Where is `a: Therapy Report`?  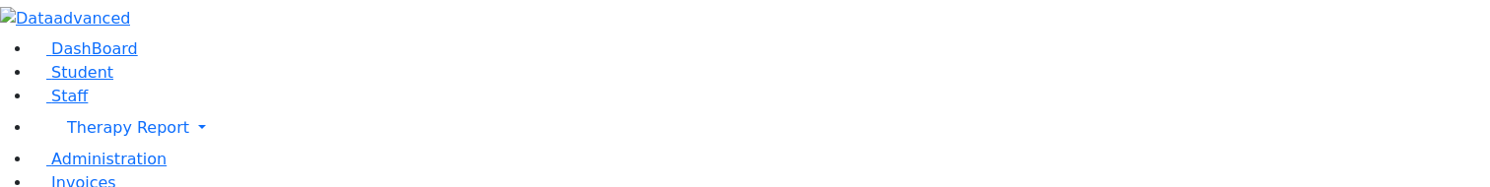 a: Therapy Report is located at coordinates (761, 128).